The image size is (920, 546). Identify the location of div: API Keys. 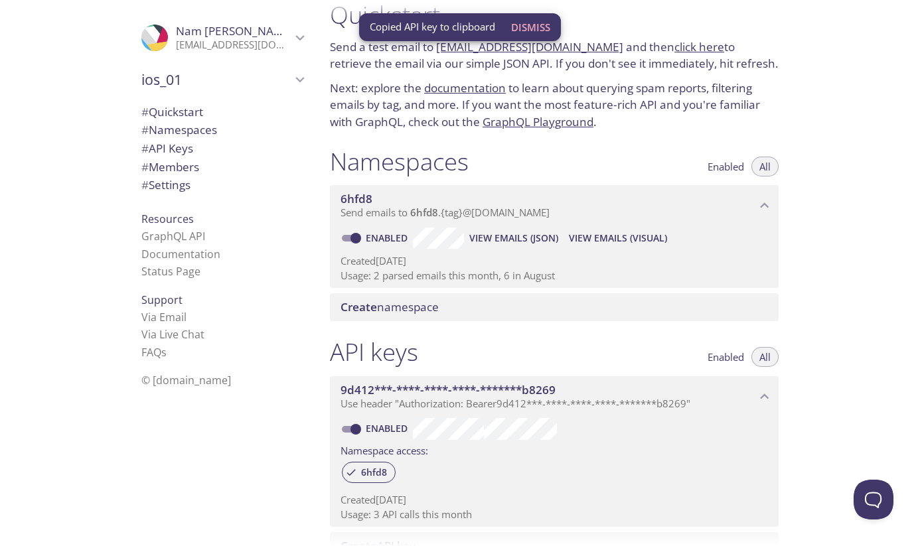
(222, 149).